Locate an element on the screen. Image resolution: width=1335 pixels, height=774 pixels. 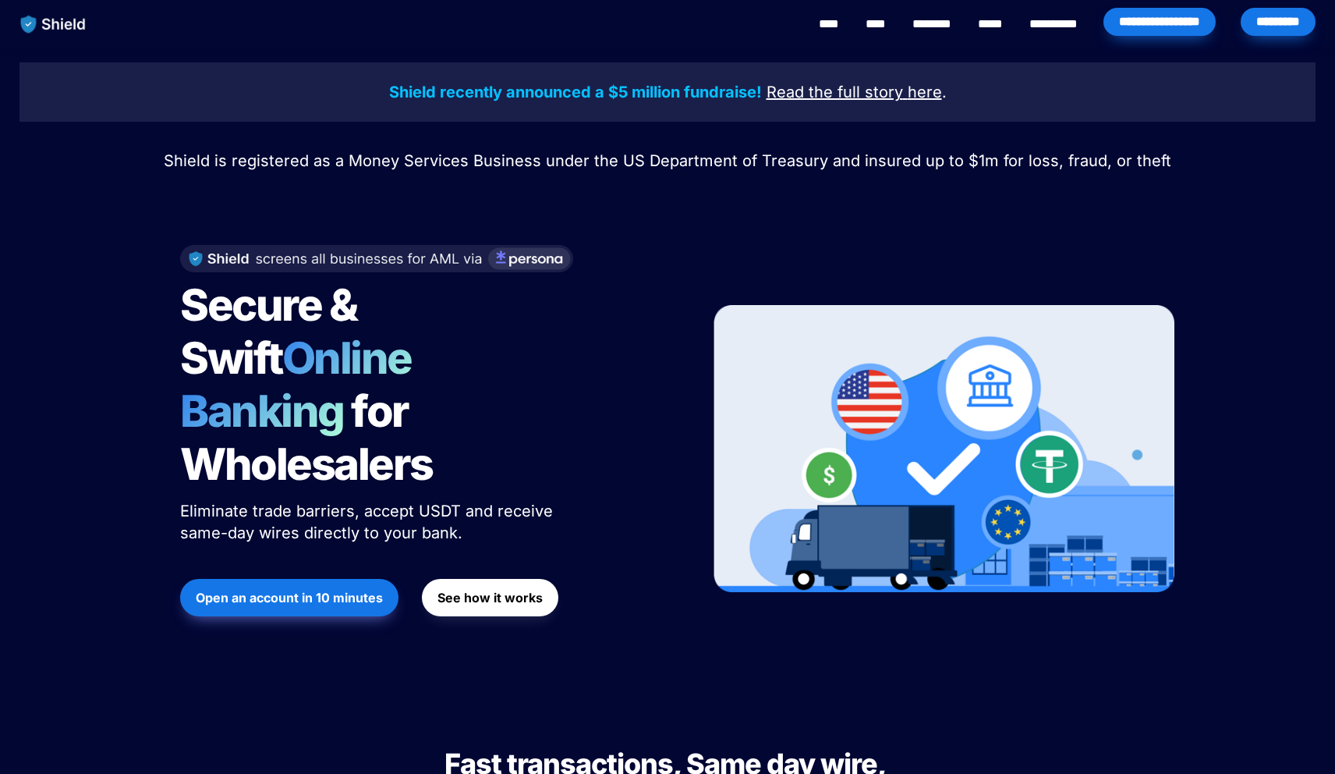
a: here is located at coordinates (925, 93).